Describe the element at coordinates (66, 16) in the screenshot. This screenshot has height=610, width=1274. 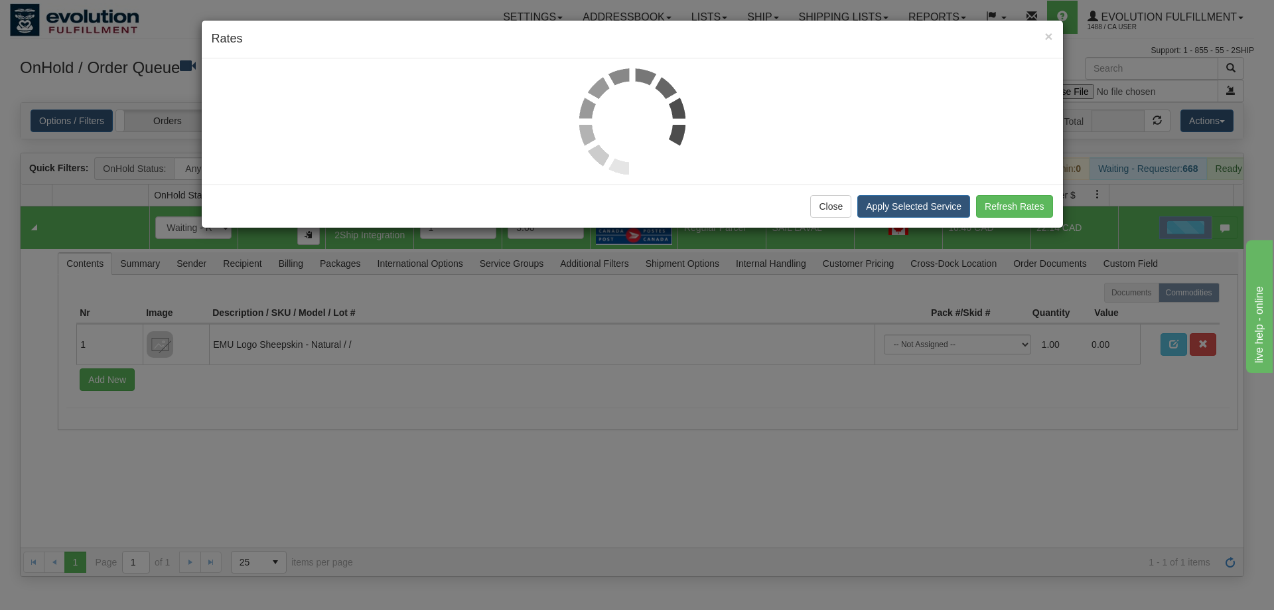
I see `div: live help - online` at that location.